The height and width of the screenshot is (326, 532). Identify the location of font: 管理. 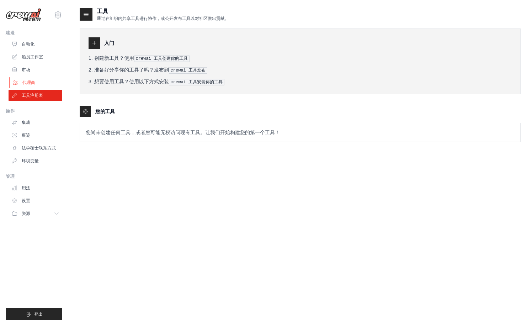
(10, 176).